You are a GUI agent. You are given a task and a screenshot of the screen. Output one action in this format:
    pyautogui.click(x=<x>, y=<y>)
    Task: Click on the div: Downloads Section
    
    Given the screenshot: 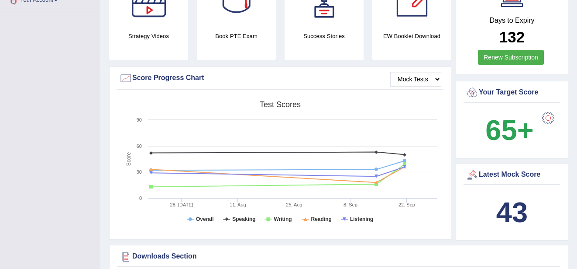 What is the action you would take?
    pyautogui.click(x=339, y=256)
    